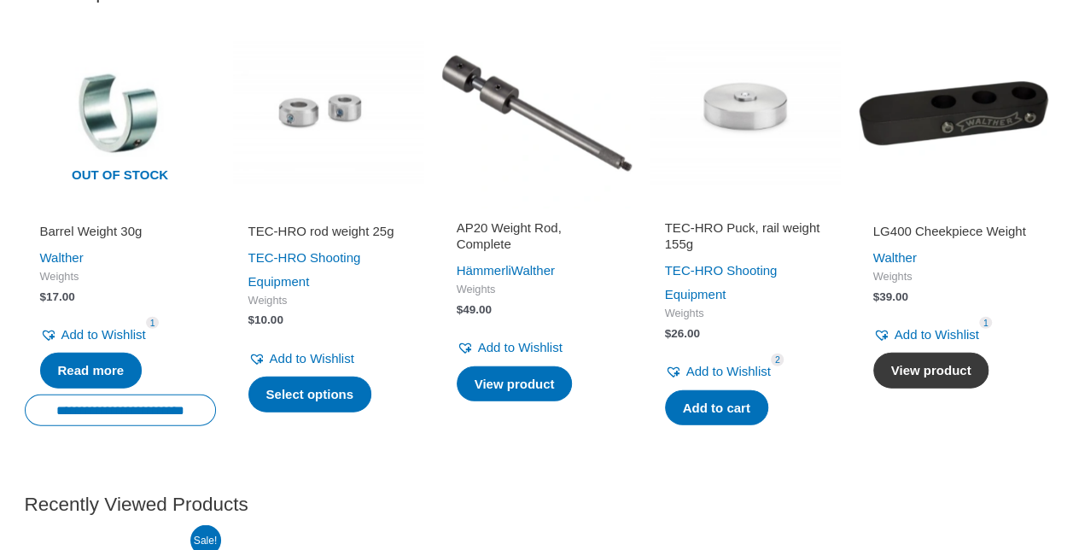 The image size is (1073, 550). I want to click on h2: LG400 Cheekpiece Weight, so click(953, 231).